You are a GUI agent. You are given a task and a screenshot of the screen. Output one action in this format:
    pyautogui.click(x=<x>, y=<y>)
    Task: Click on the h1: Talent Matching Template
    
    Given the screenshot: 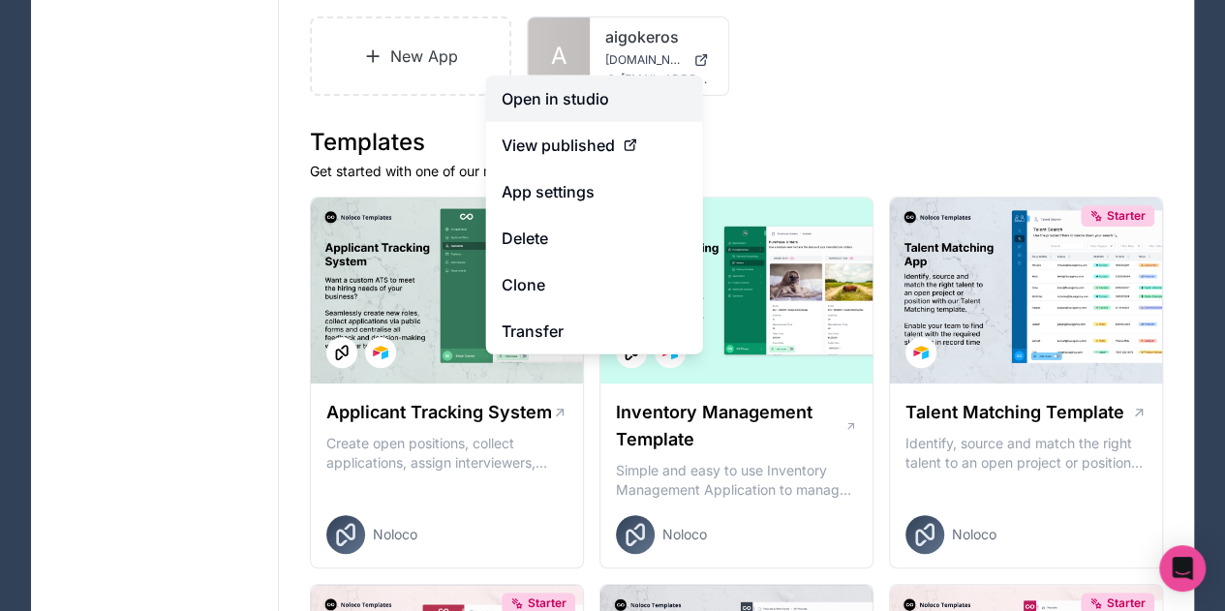 What is the action you would take?
    pyautogui.click(x=1015, y=413)
    